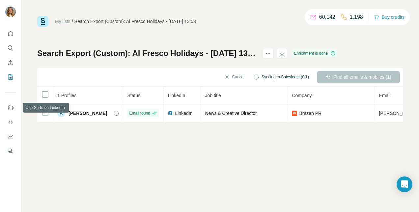 Image resolution: width=419 pixels, height=212 pixels. What do you see at coordinates (327, 17) in the screenshot?
I see `p: 60,142` at bounding box center [327, 17].